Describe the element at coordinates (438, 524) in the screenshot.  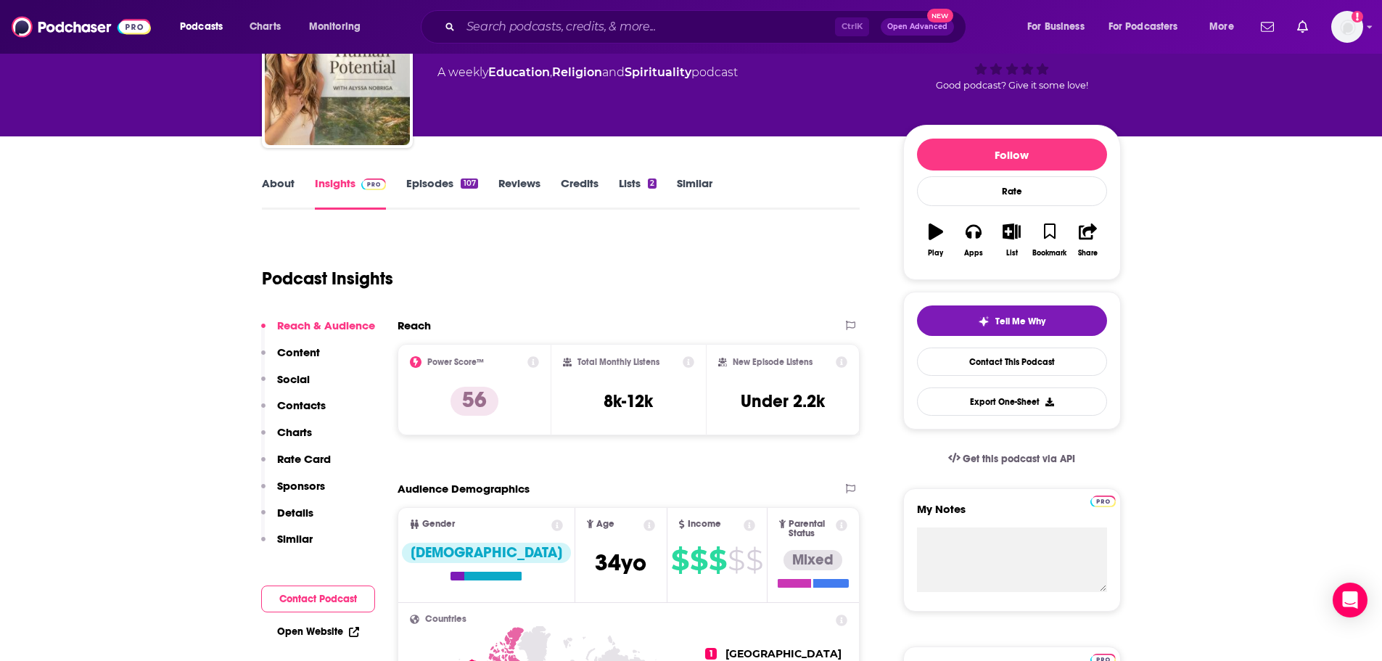
I see `span: Gender` at that location.